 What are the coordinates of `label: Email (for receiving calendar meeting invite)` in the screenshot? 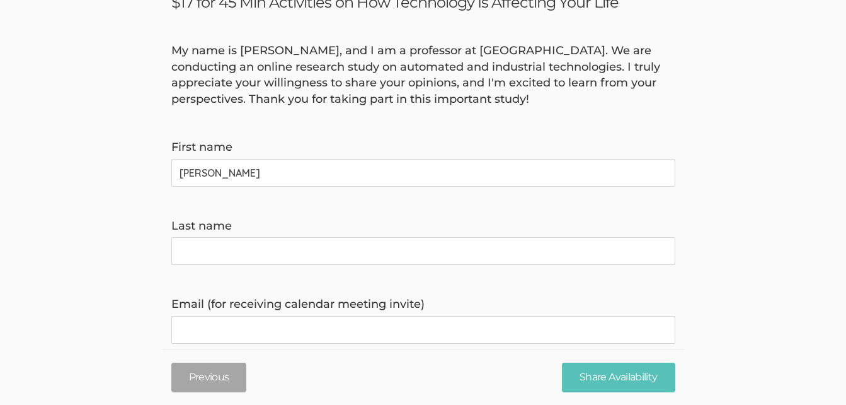 It's located at (423, 304).